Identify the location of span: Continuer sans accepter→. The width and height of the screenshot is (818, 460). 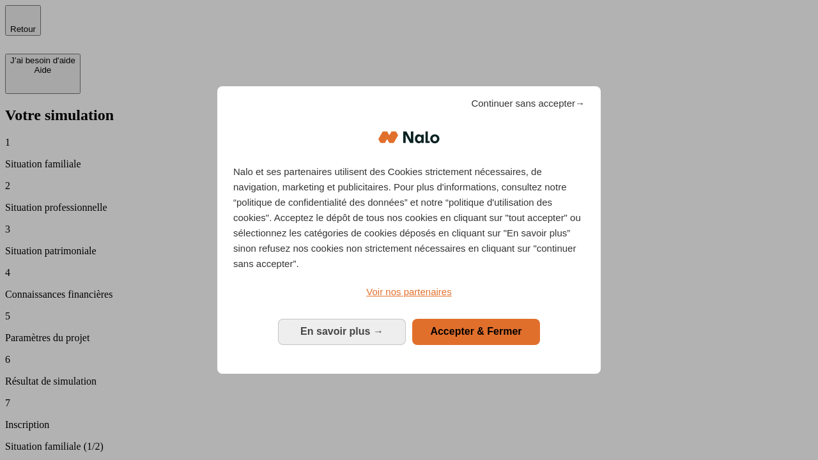
(528, 104).